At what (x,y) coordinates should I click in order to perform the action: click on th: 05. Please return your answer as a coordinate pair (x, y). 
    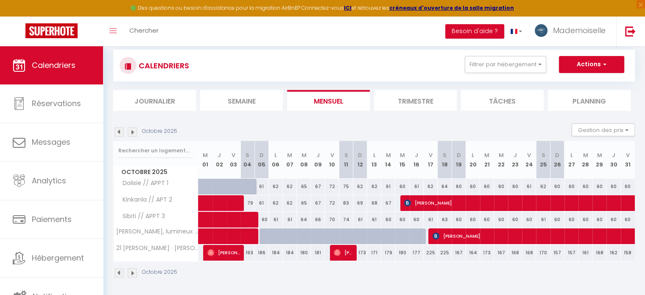
    Looking at the image, I should click on (261, 159).